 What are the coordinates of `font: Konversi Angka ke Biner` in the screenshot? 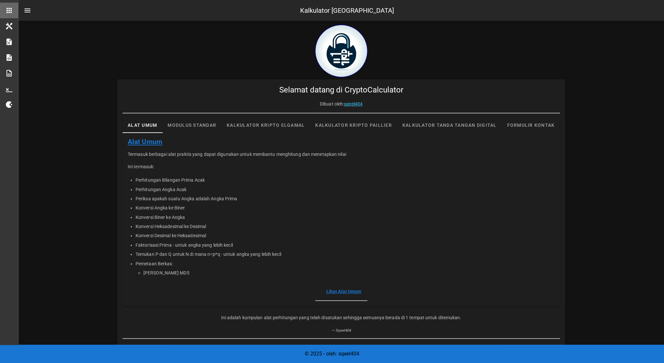 It's located at (160, 208).